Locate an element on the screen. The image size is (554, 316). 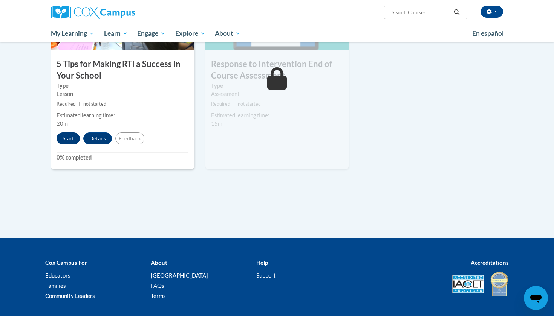
img: Accredited IACET® Provider is located at coordinates (468, 284).